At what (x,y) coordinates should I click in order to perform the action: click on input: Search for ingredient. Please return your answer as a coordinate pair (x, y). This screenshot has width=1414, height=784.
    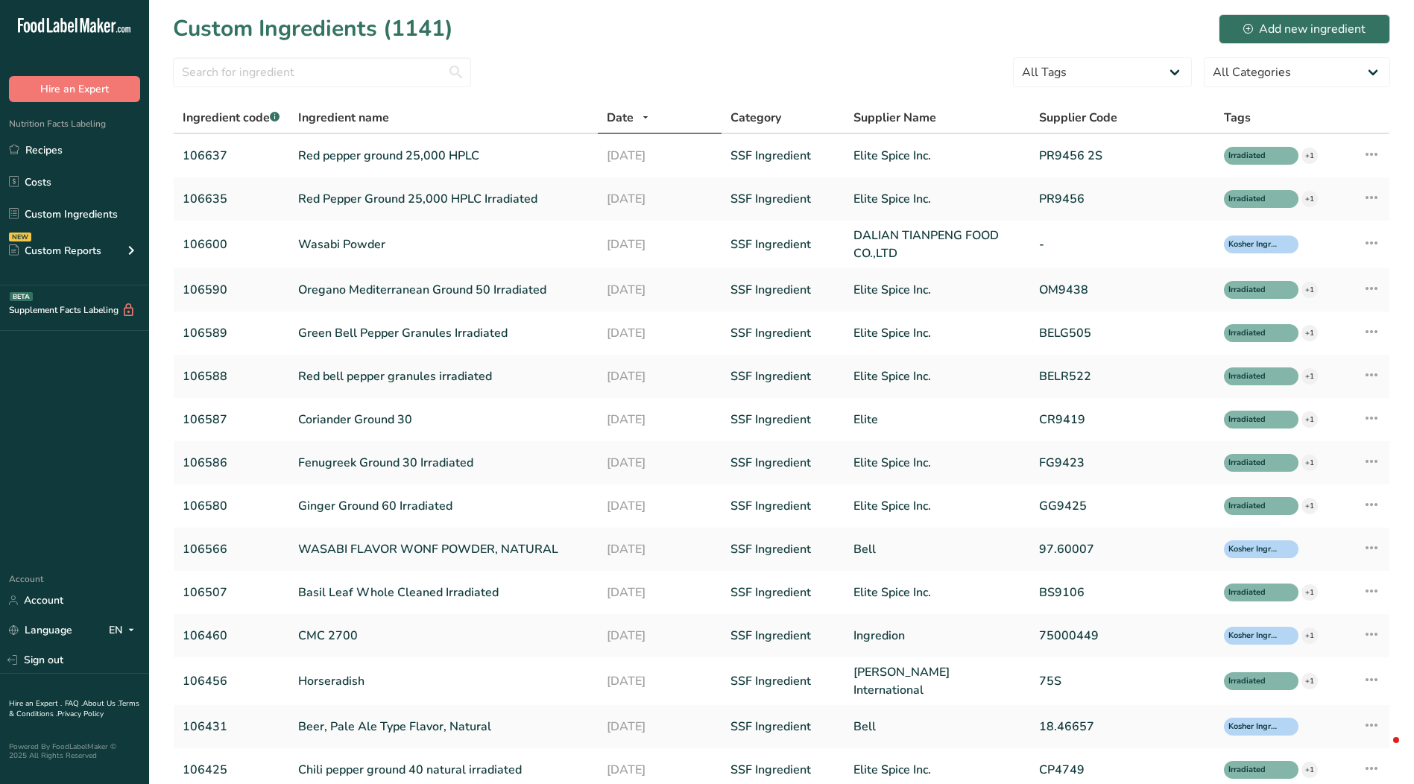
    Looking at the image, I should click on (322, 72).